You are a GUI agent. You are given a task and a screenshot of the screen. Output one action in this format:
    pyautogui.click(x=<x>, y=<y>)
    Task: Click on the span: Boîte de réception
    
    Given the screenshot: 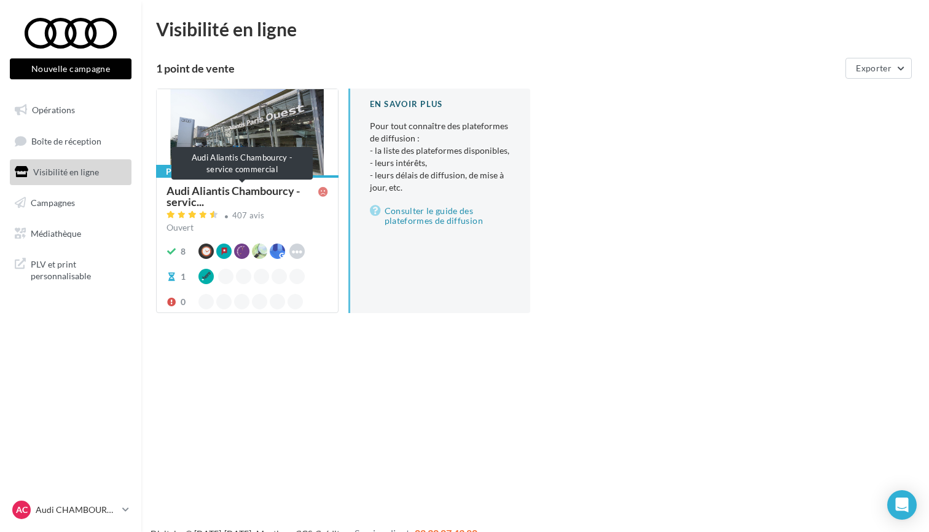 What is the action you would take?
    pyautogui.click(x=66, y=140)
    